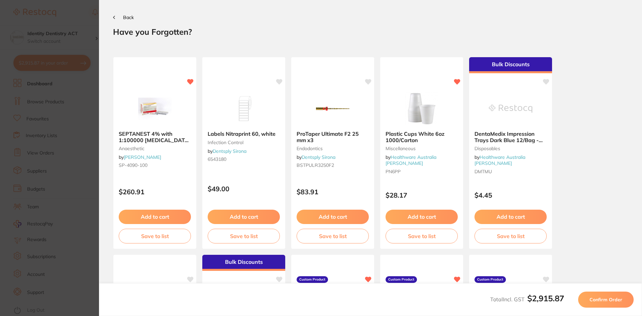 The width and height of the screenshot is (642, 316). I want to click on p: $260.91, so click(155, 192).